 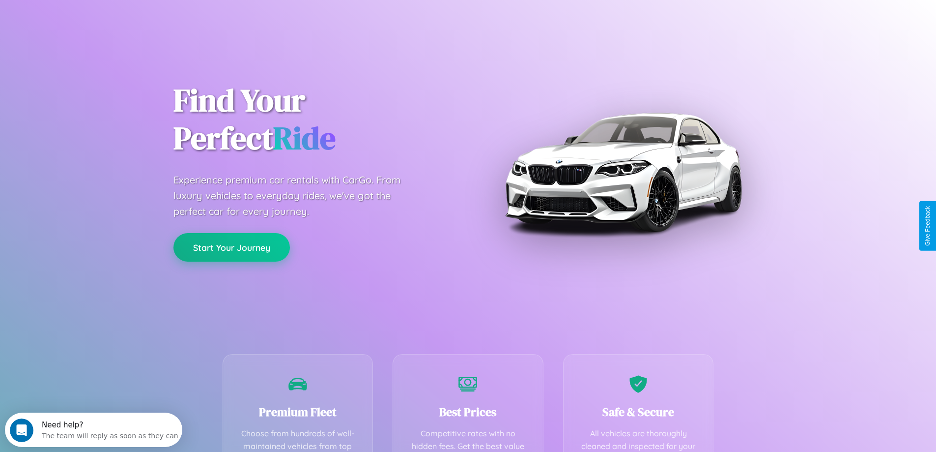 What do you see at coordinates (93, 17) in the screenshot?
I see `div: Open Intercom Messenger` at bounding box center [93, 17].